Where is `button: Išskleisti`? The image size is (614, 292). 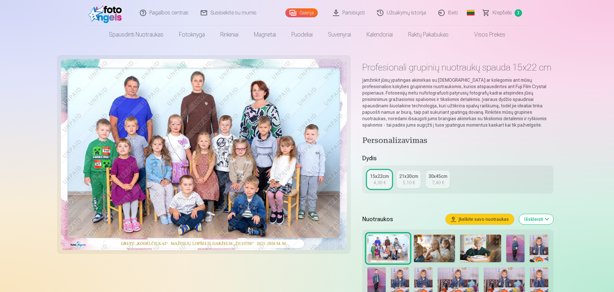
button: Išskleisti is located at coordinates (536, 219).